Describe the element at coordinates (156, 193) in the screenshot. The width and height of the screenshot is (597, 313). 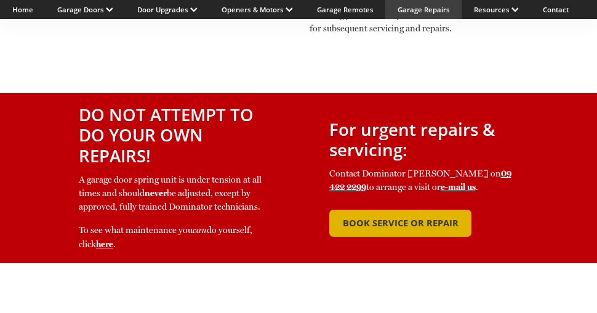
I see `strong: never` at that location.